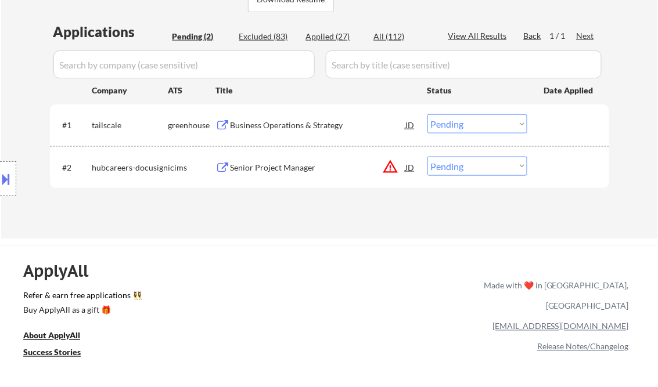 The image size is (658, 387). Describe the element at coordinates (391, 167) in the screenshot. I see `button: warning_amber` at that location.